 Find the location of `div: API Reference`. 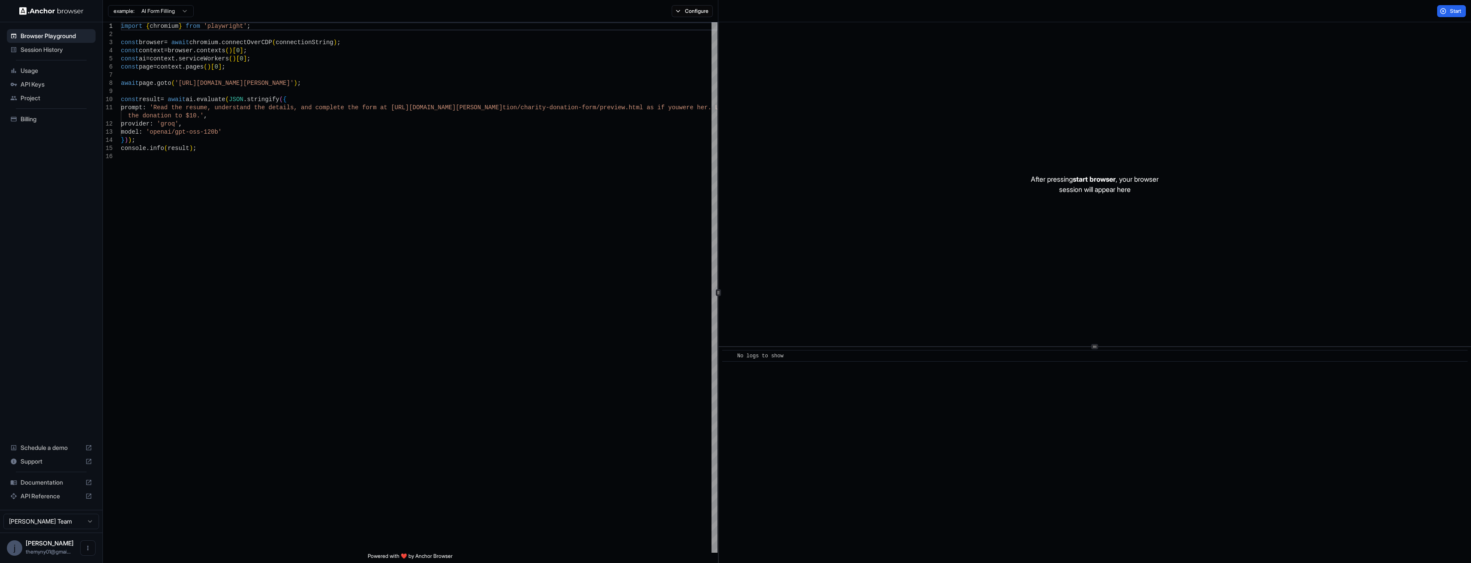

div: API Reference is located at coordinates (51, 496).